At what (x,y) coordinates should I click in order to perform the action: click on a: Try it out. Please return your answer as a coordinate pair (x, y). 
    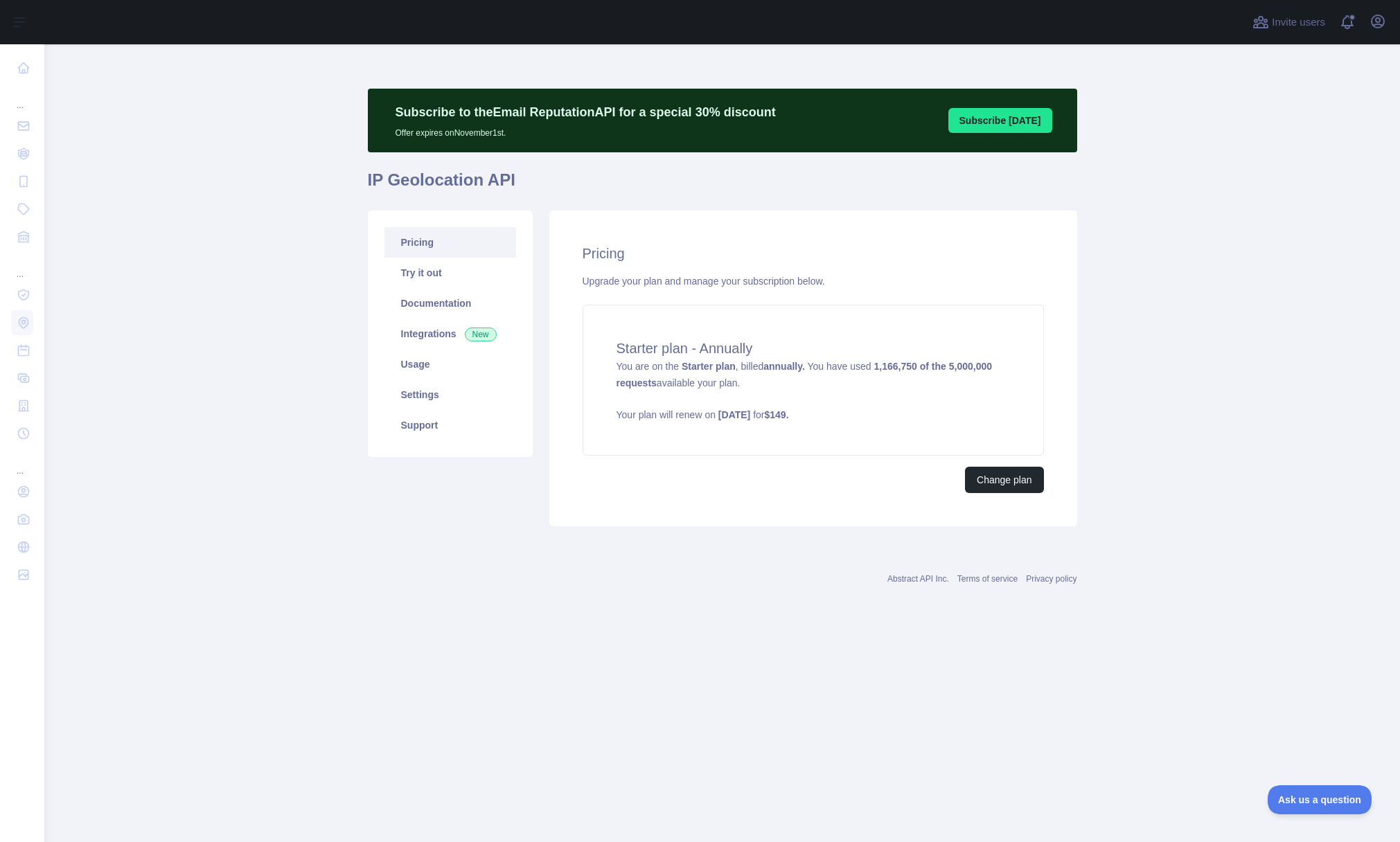
    Looking at the image, I should click on (451, 273).